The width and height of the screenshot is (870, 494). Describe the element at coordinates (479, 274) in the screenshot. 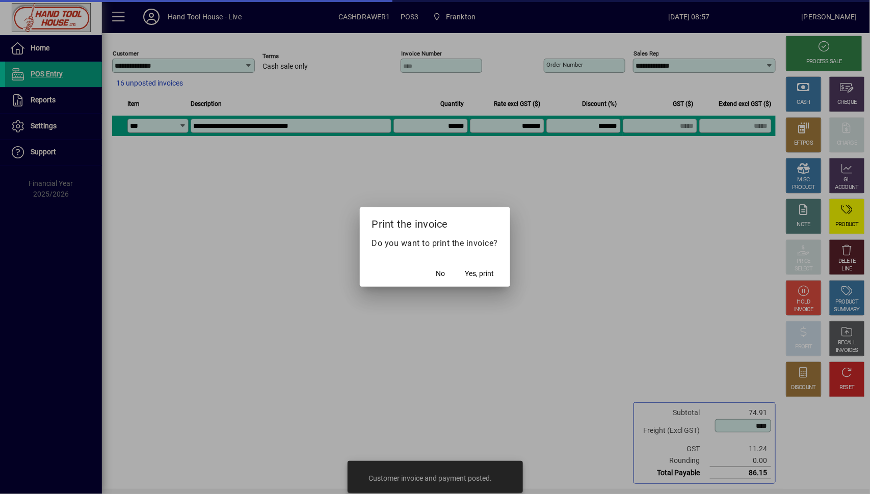

I see `span: Yes, print` at that location.